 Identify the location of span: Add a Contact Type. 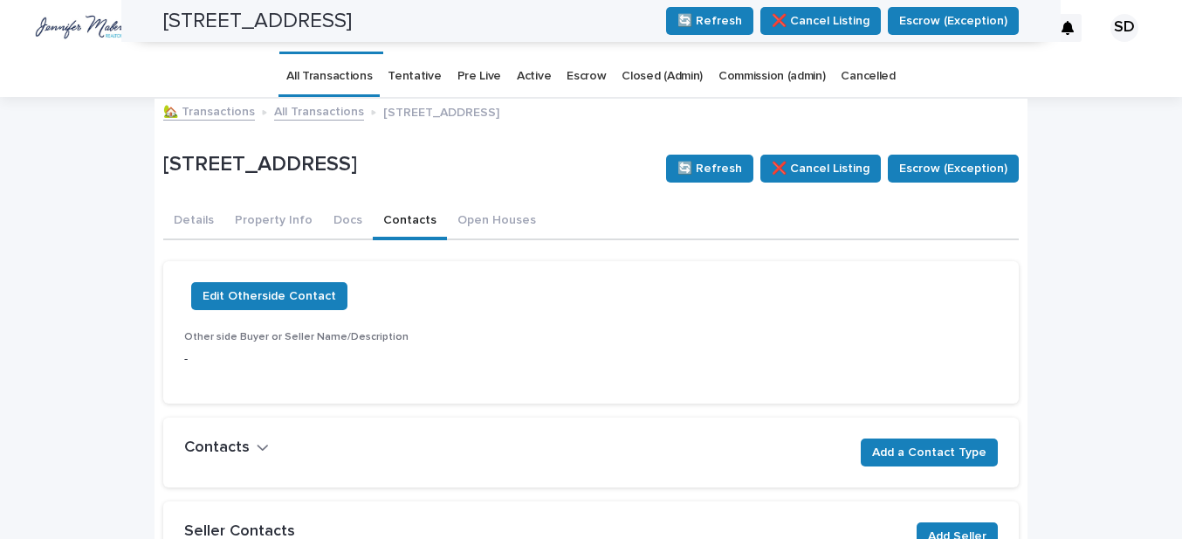
(929, 452).